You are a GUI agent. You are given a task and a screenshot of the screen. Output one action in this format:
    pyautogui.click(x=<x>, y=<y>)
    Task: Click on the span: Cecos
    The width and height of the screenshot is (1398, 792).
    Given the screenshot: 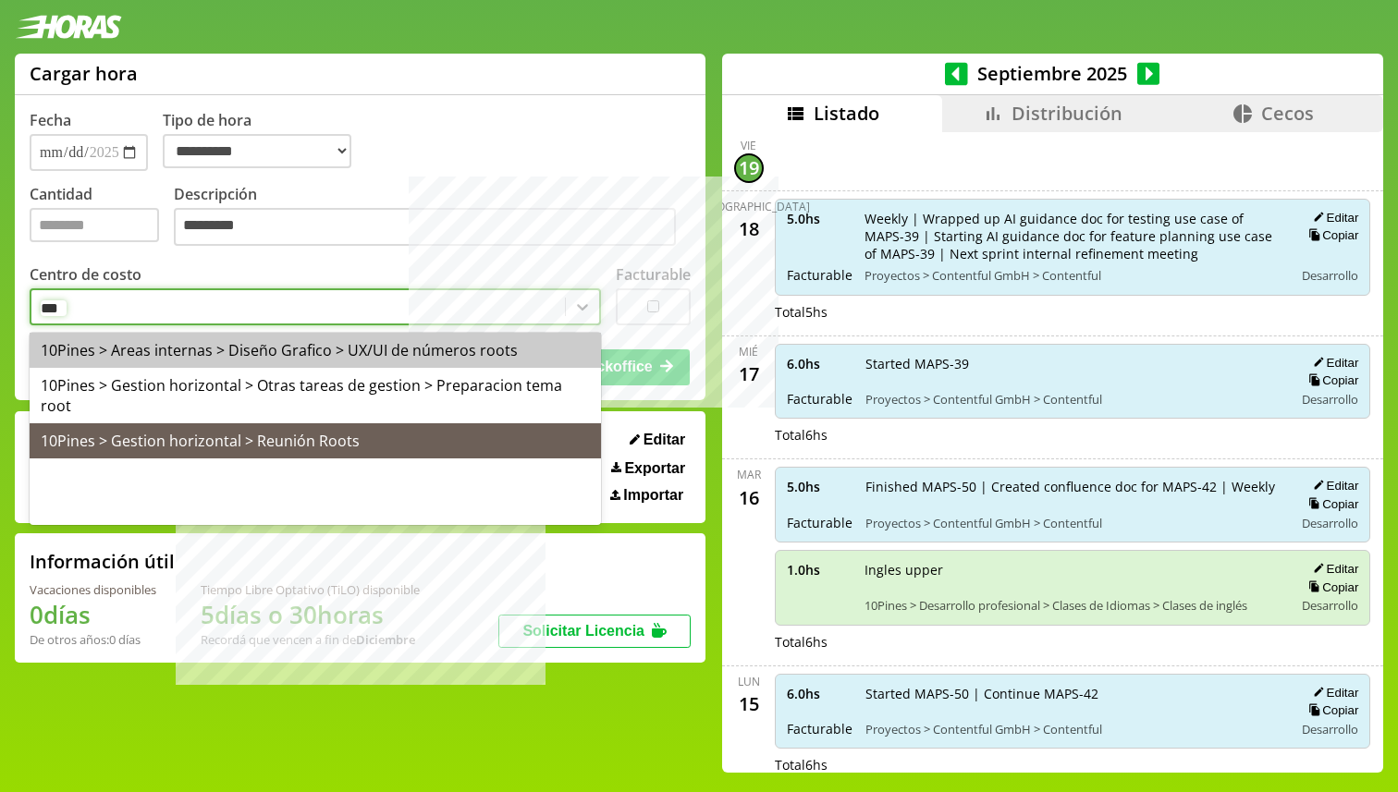 What is the action you would take?
    pyautogui.click(x=1287, y=113)
    